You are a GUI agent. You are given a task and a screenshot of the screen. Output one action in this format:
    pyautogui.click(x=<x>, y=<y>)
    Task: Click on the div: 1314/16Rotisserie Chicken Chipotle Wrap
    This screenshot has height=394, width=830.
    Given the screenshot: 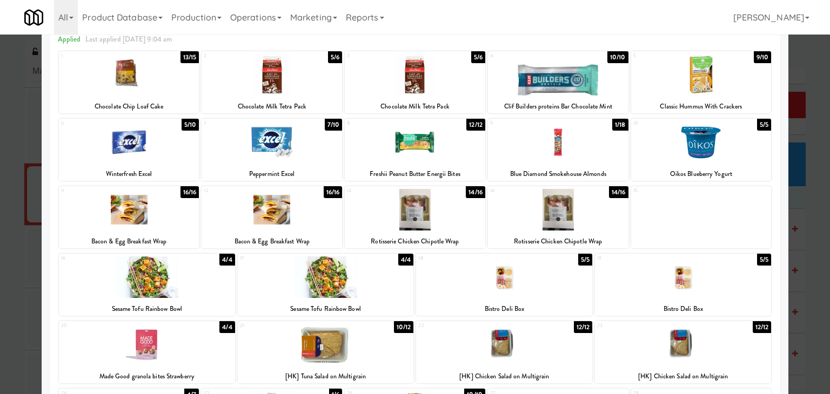 What is the action you would take?
    pyautogui.click(x=415, y=217)
    